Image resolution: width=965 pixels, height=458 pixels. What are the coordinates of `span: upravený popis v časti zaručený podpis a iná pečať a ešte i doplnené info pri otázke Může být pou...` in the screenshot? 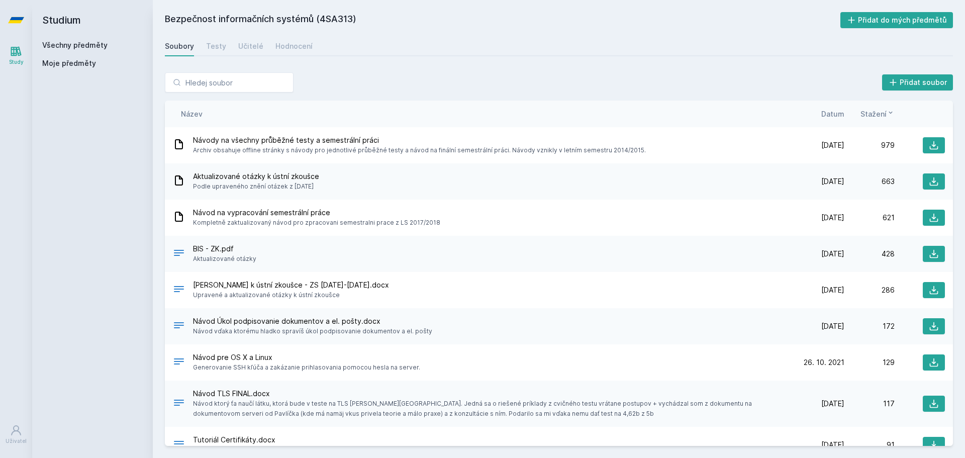 It's located at (397, 450).